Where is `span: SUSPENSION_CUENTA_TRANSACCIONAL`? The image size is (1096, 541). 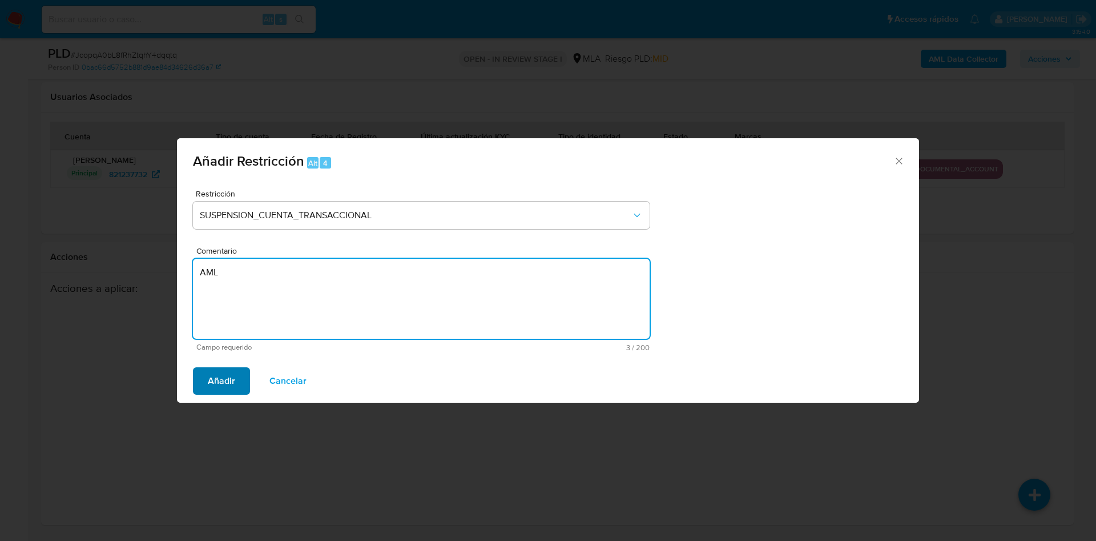 span: SUSPENSION_CUENTA_TRANSACCIONAL is located at coordinates (416, 215).